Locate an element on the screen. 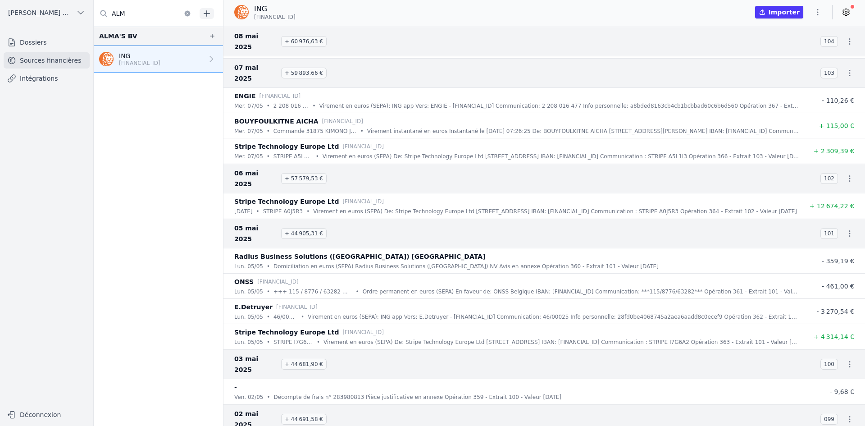 The width and height of the screenshot is (865, 426). p: +++ 115 / 8776 / 63282 +++ is located at coordinates (313, 291).